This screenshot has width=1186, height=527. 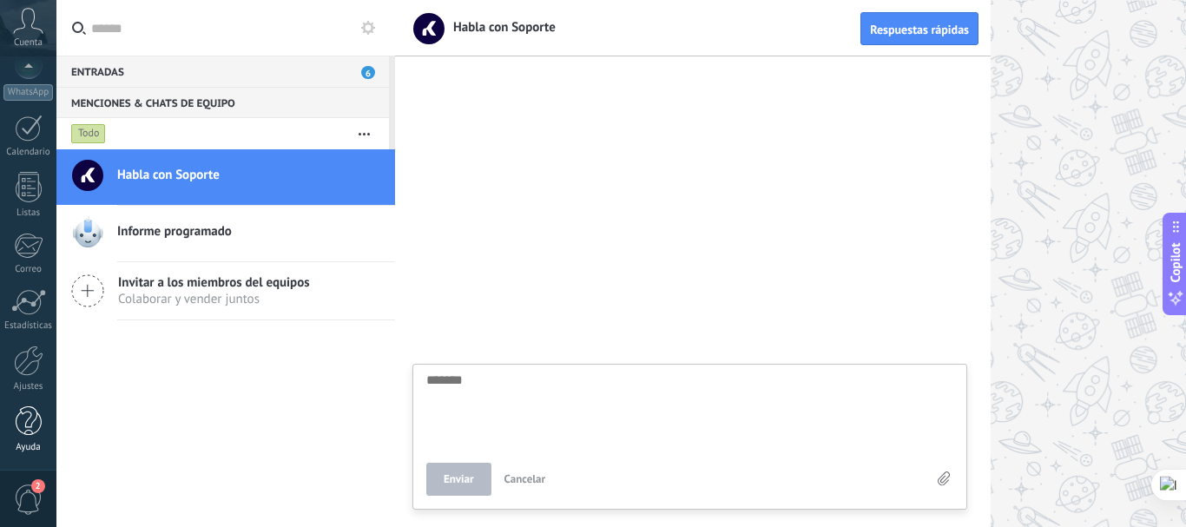 What do you see at coordinates (29, 447) in the screenshot?
I see `div: Ayuda` at bounding box center [29, 447].